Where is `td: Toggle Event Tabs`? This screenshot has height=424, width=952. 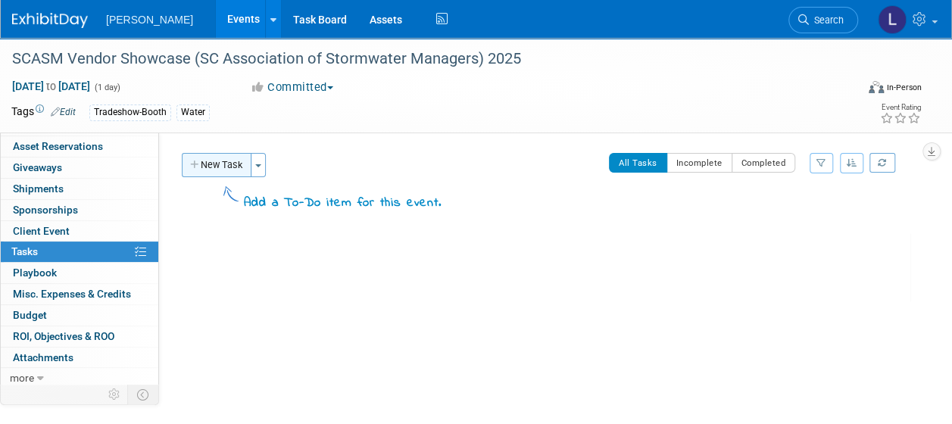
td: Toggle Event Tabs is located at coordinates (143, 395).